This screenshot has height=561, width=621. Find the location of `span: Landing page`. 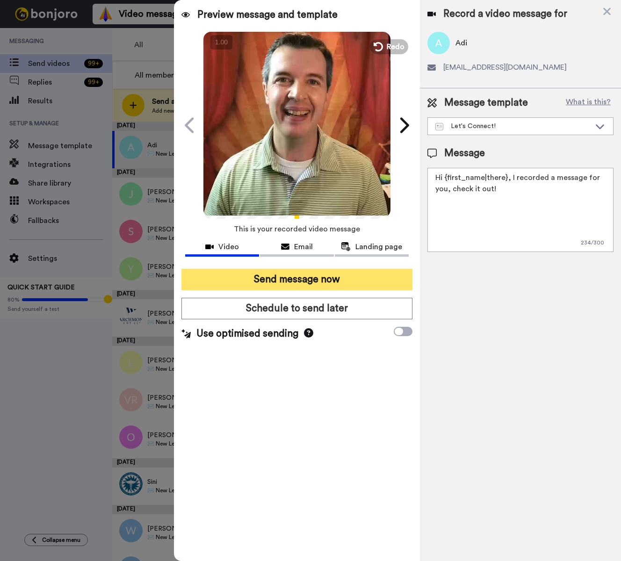

span: Landing page is located at coordinates (379, 247).